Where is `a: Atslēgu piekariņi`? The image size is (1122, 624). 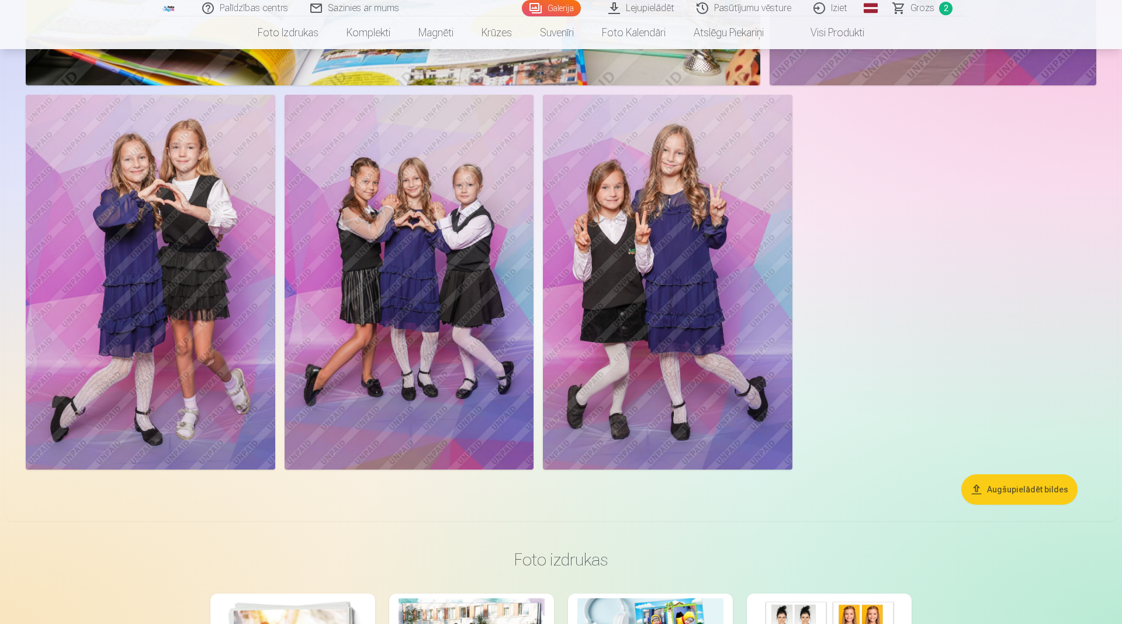
a: Atslēgu piekariņi is located at coordinates (729, 33).